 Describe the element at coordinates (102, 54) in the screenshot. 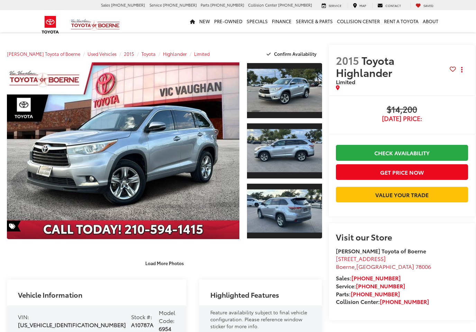

I see `span: Used Vehicles` at that location.